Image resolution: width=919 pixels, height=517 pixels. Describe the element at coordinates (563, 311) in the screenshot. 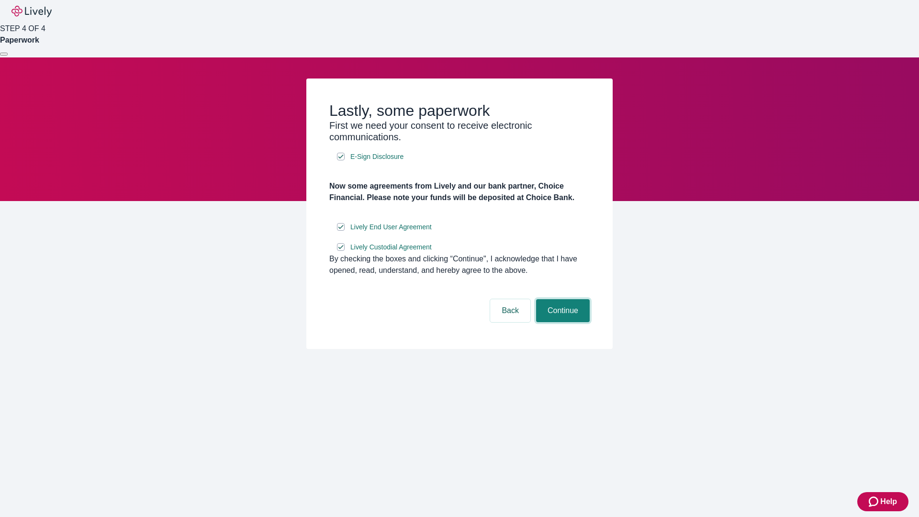

I see `button: Continue` at that location.